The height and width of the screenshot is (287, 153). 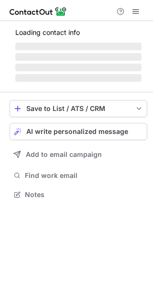 What do you see at coordinates (78, 195) in the screenshot?
I see `button: Notes` at bounding box center [78, 195].